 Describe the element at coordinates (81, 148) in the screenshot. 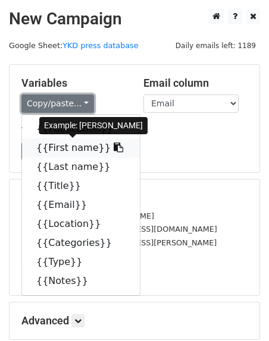

I see `a: {{First name}}` at that location.